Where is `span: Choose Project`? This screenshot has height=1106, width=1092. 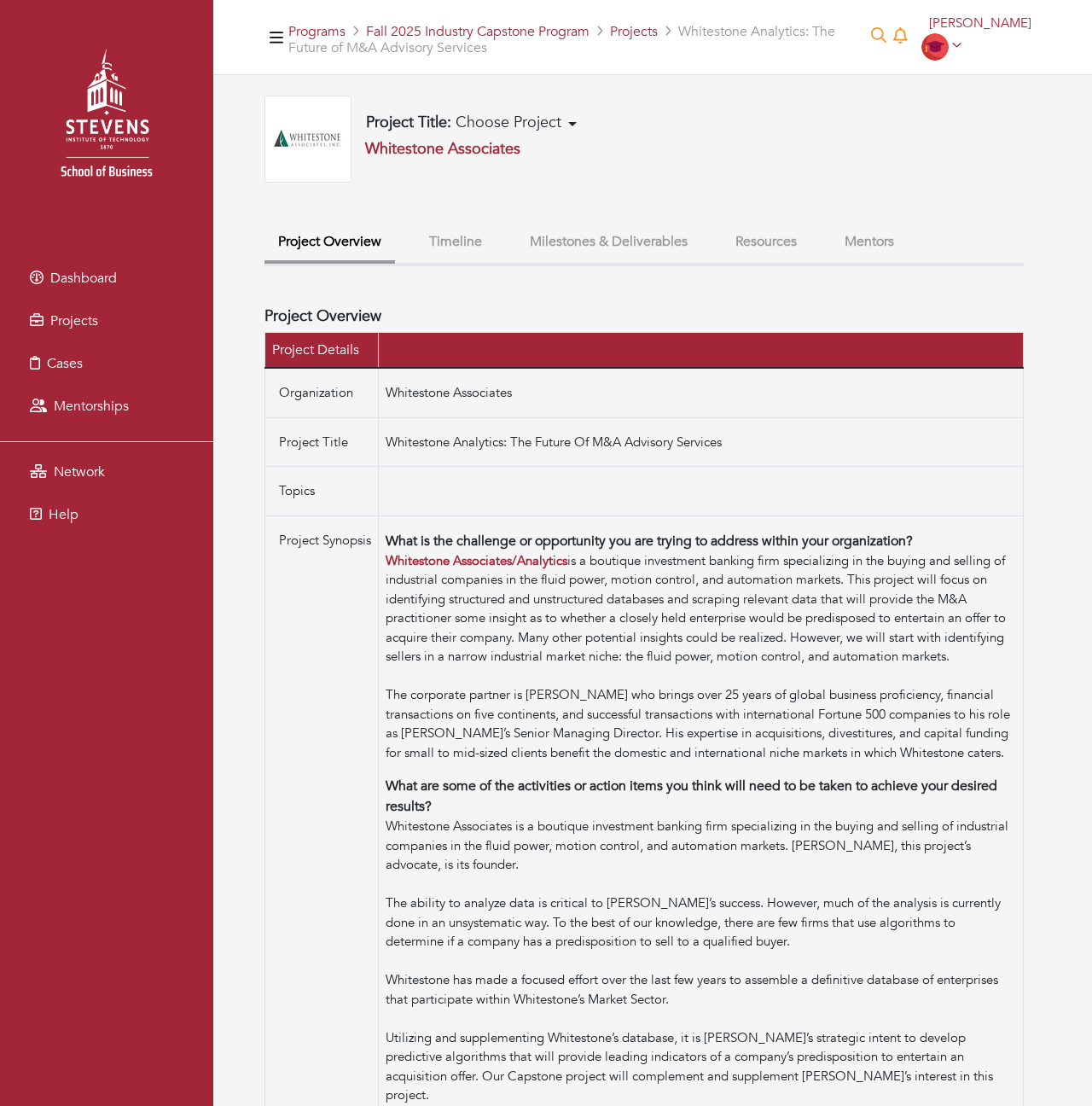 span: Choose Project is located at coordinates (509, 122).